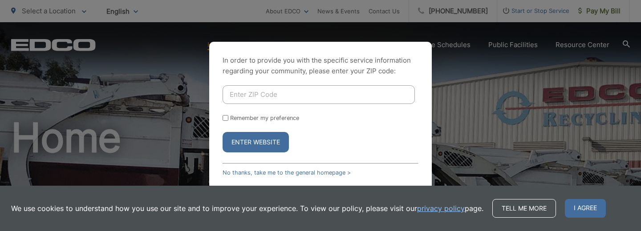  What do you see at coordinates (247, 209) in the screenshot?
I see `p: We use cookies to understand how you use our site and to improve your experience. To view our pol...` at bounding box center [247, 209].